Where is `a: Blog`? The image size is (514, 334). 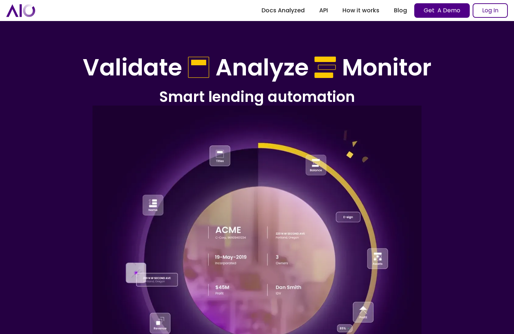 a: Blog is located at coordinates (401, 11).